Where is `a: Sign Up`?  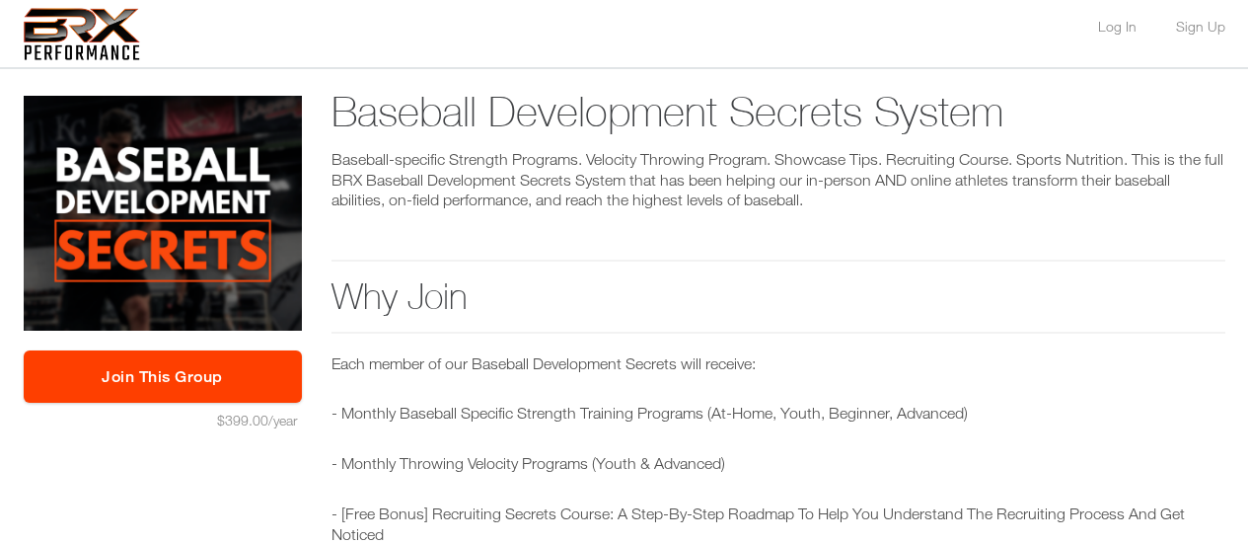 a: Sign Up is located at coordinates (1200, 27).